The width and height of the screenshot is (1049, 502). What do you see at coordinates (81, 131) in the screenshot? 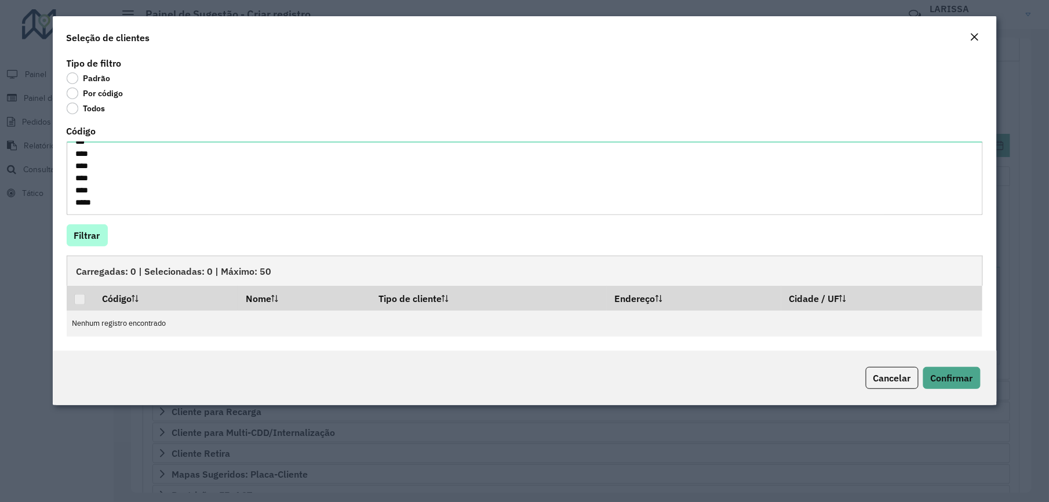
I see `label: Código` at bounding box center [81, 131].